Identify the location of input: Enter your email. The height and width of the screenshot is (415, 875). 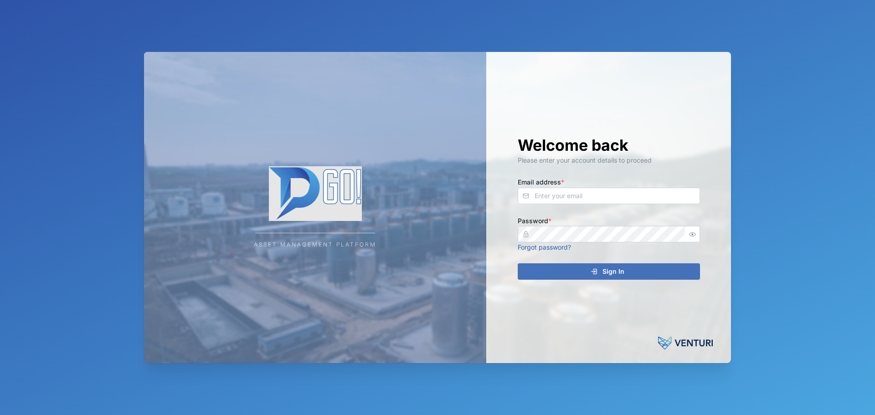
(609, 196).